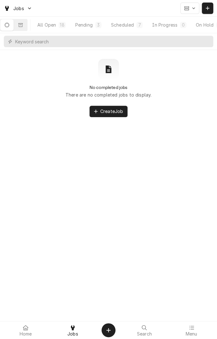  Describe the element at coordinates (191, 334) in the screenshot. I see `span: Menu` at that location.